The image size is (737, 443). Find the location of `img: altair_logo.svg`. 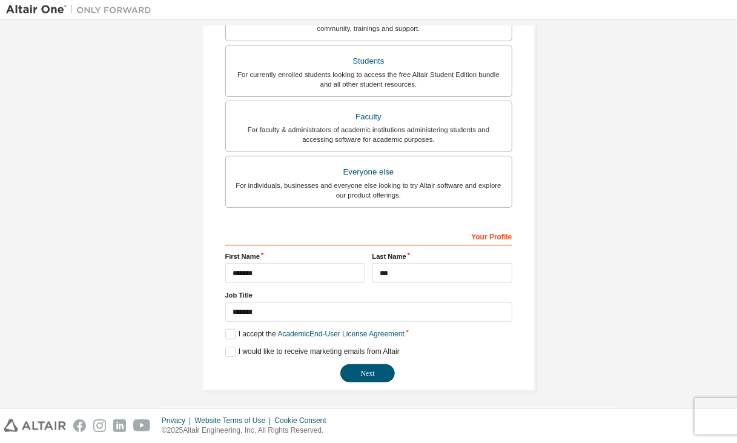

img: altair_logo.svg is located at coordinates (35, 425).